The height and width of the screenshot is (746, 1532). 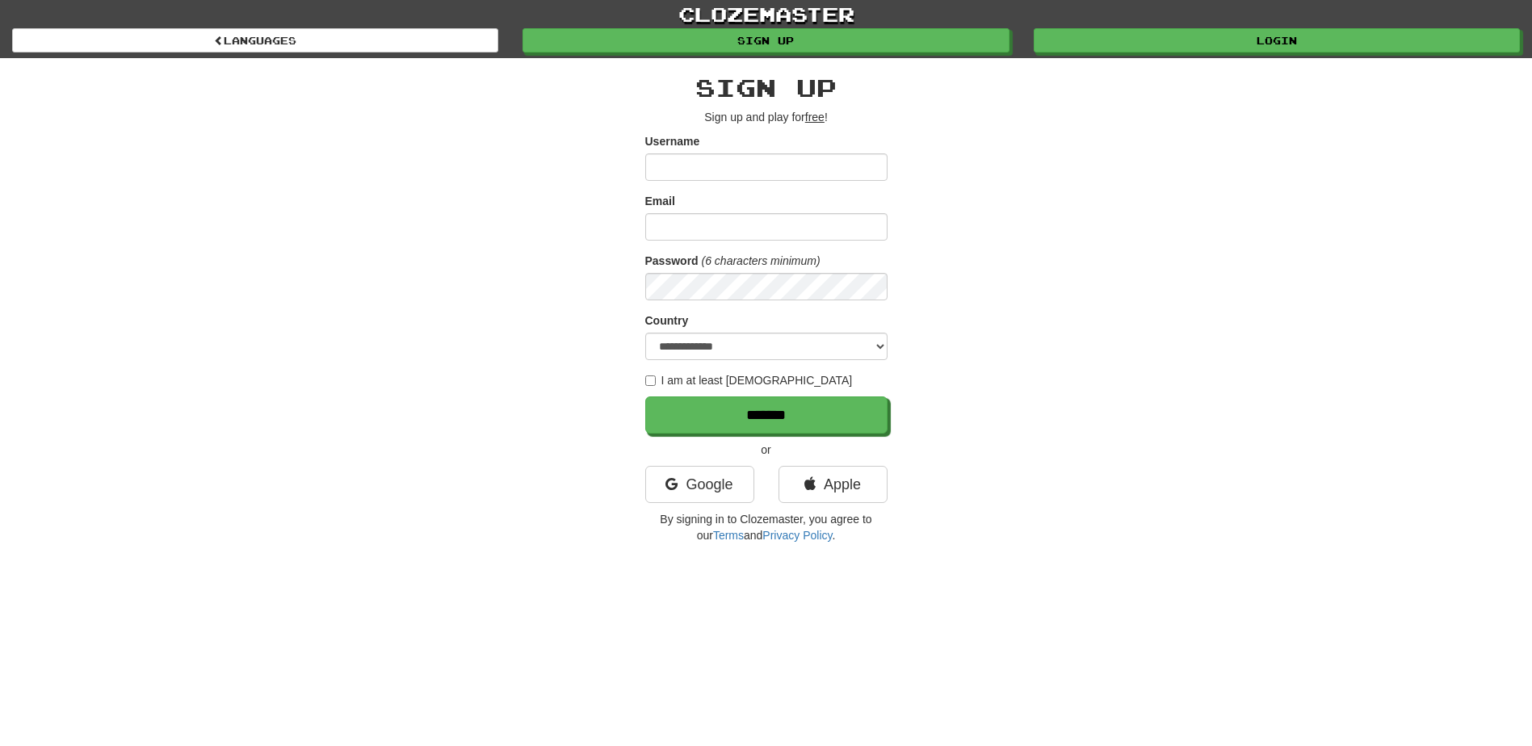 What do you see at coordinates (797, 535) in the screenshot?
I see `a: Privacy Policy` at bounding box center [797, 535].